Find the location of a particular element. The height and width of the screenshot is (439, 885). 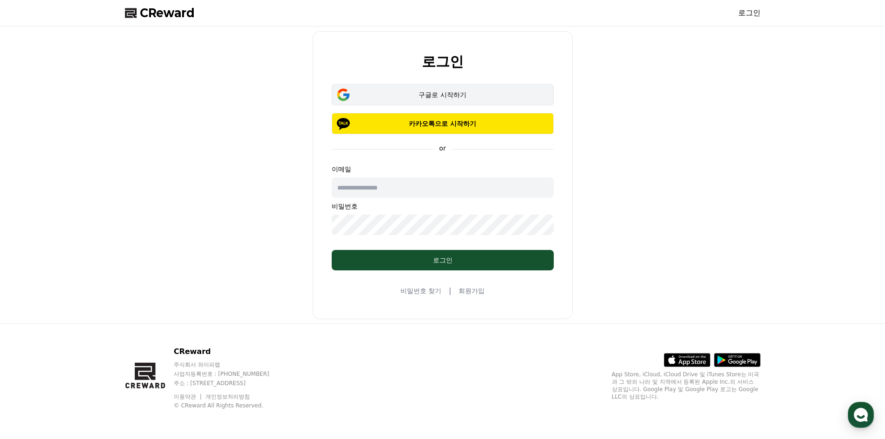

a: 설정 is located at coordinates (149, 306).